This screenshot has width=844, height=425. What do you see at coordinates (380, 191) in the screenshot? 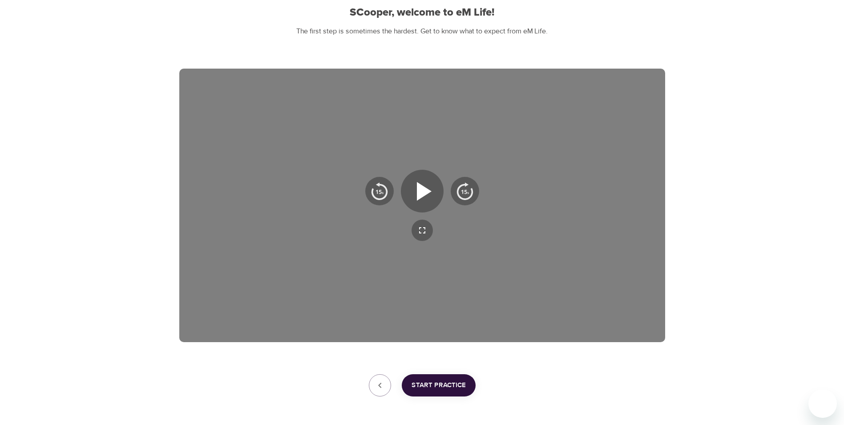
I see `img: 15s_prev.svg` at bounding box center [380, 191].